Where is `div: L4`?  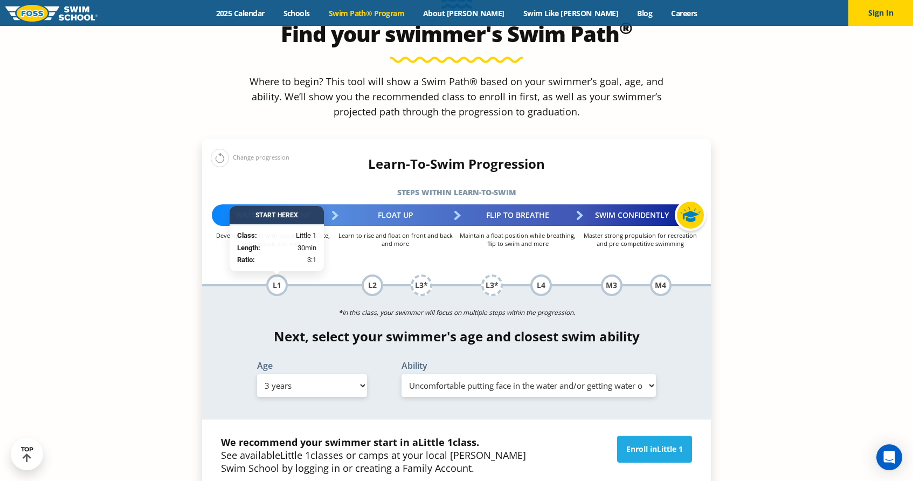 div: L4 is located at coordinates (541, 285).